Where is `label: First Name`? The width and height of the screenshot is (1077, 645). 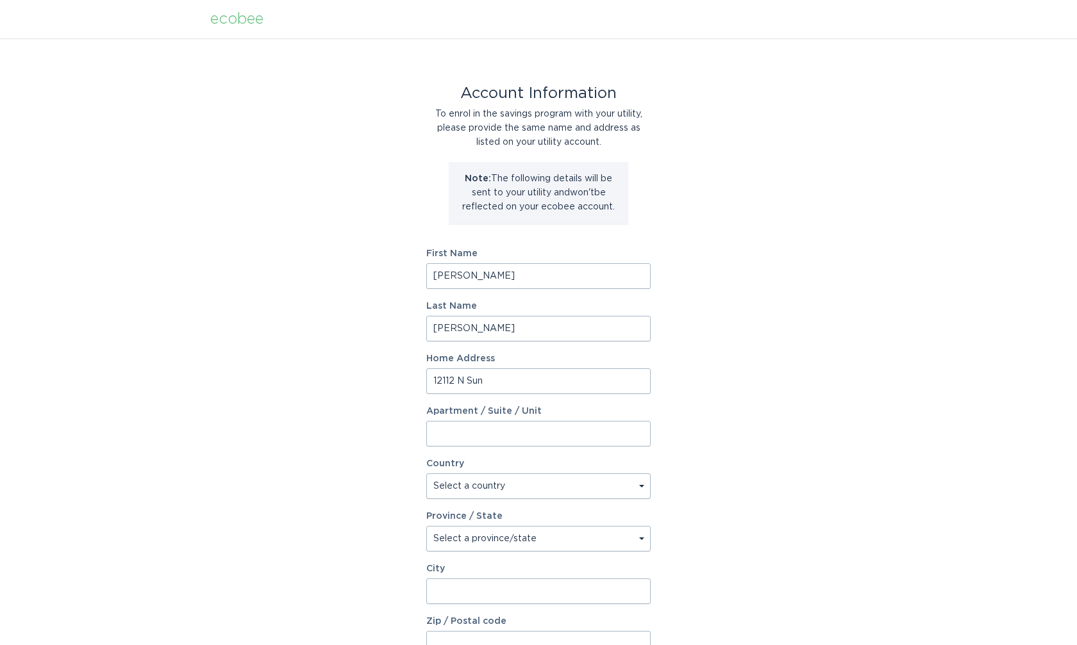
label: First Name is located at coordinates (538, 254).